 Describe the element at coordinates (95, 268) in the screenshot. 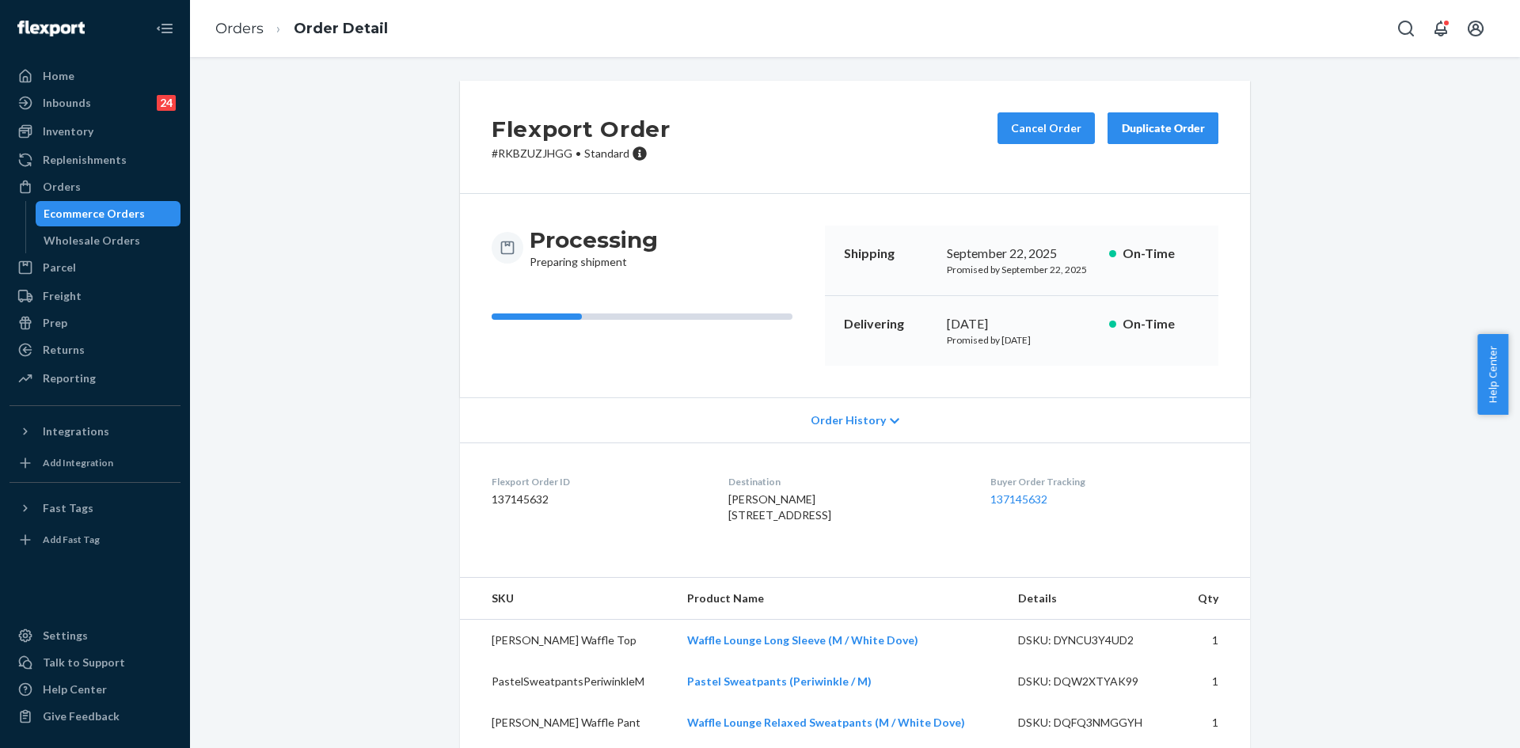

I see `a: Parcel` at that location.